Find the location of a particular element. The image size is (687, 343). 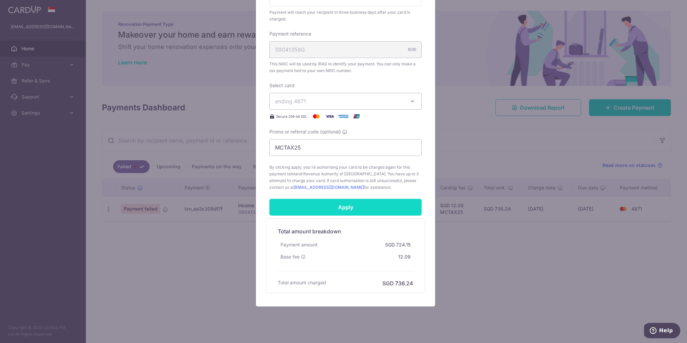

img: Visa is located at coordinates (330, 116).